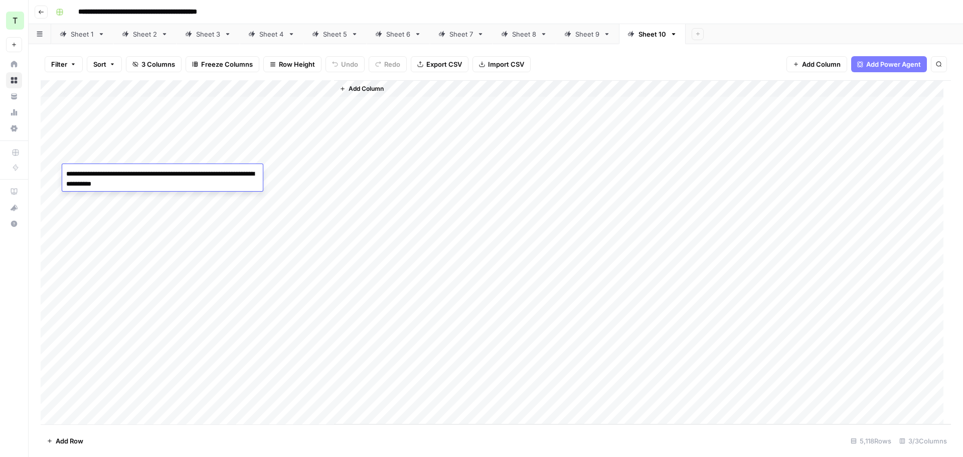  Describe the element at coordinates (893, 64) in the screenshot. I see `span: Add Power Agent` at that location.